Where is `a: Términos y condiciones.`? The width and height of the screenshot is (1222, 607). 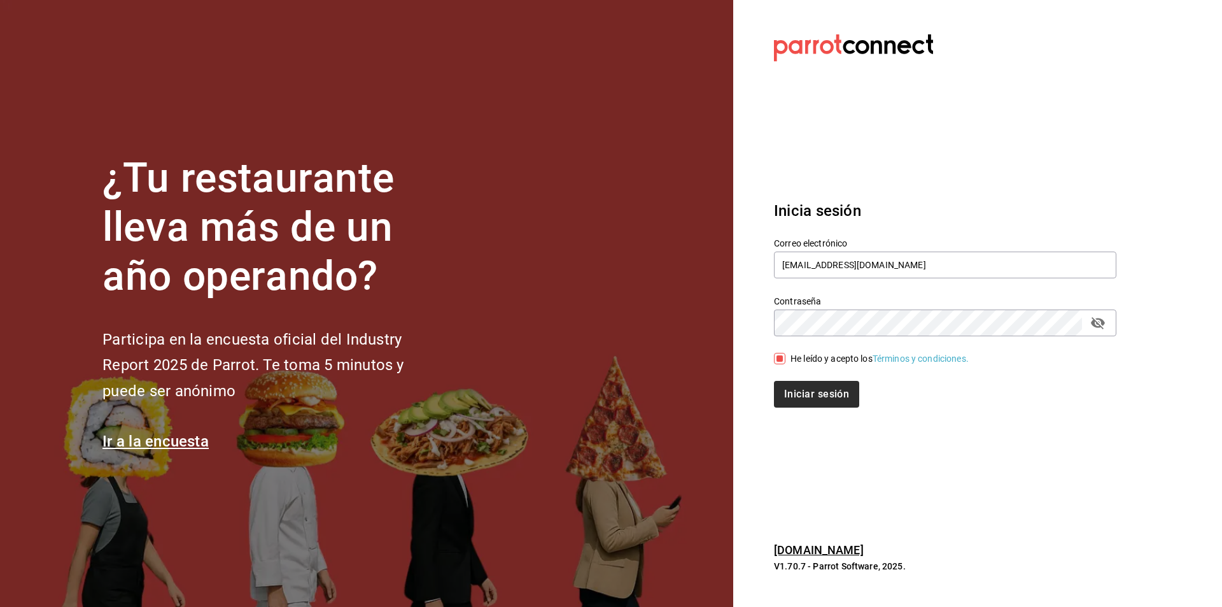 a: Términos y condiciones. is located at coordinates (920, 358).